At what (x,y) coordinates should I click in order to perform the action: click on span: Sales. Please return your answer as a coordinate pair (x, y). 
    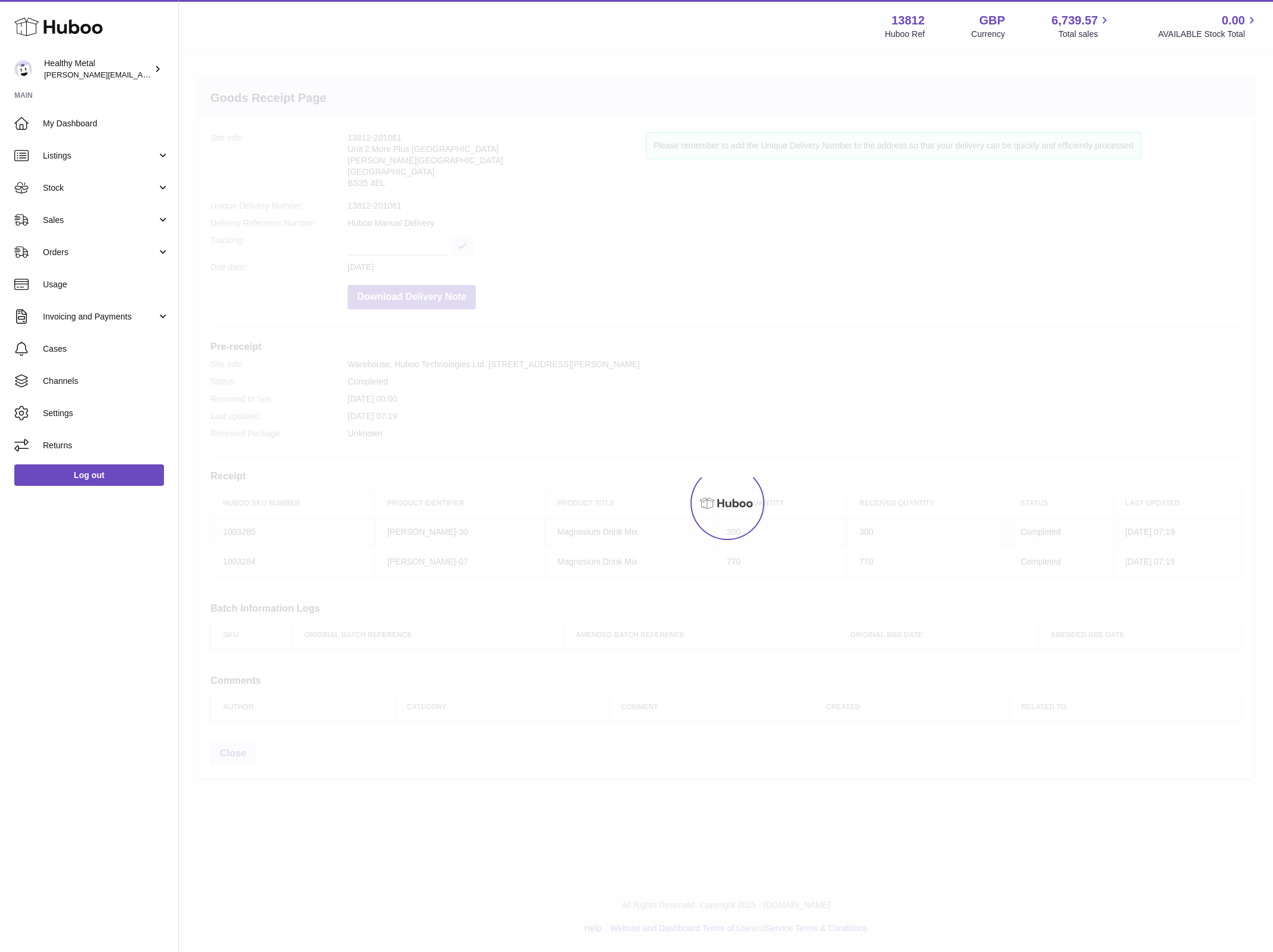
    Looking at the image, I should click on (100, 220).